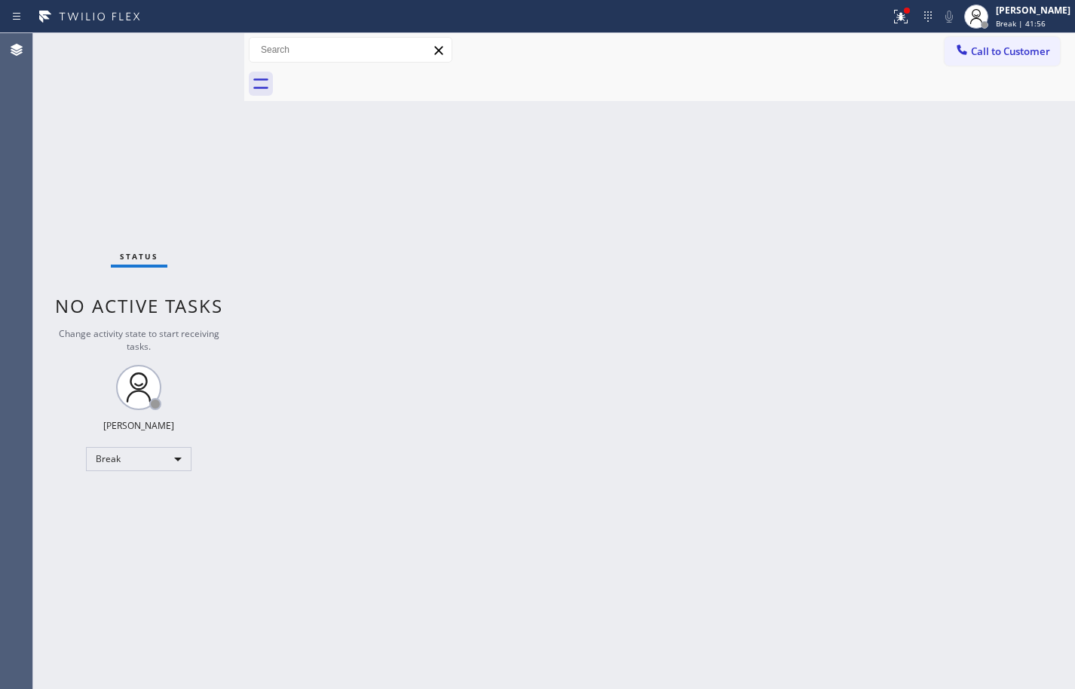 This screenshot has width=1075, height=689. What do you see at coordinates (351, 50) in the screenshot?
I see `input: Search` at bounding box center [351, 50].